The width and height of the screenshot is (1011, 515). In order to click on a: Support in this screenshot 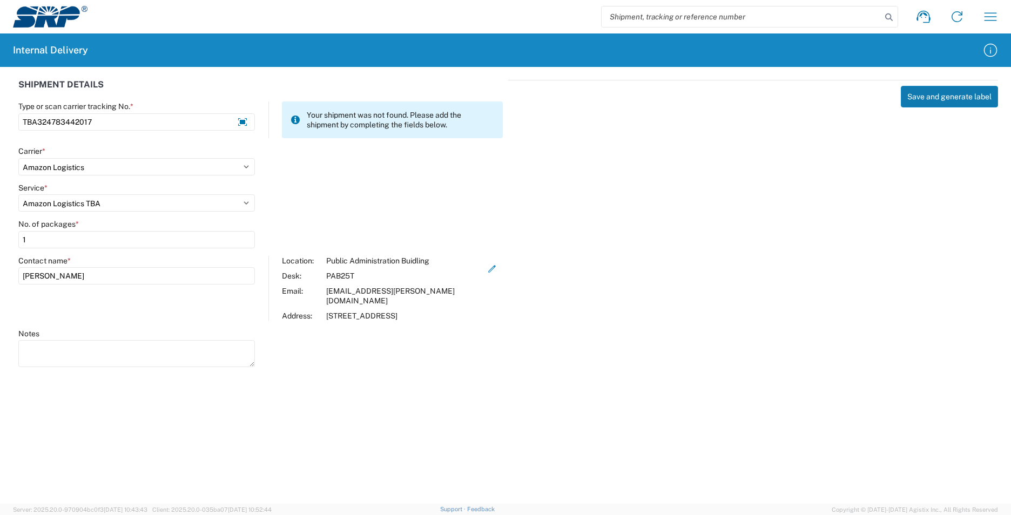, I will do `click(454, 509)`.